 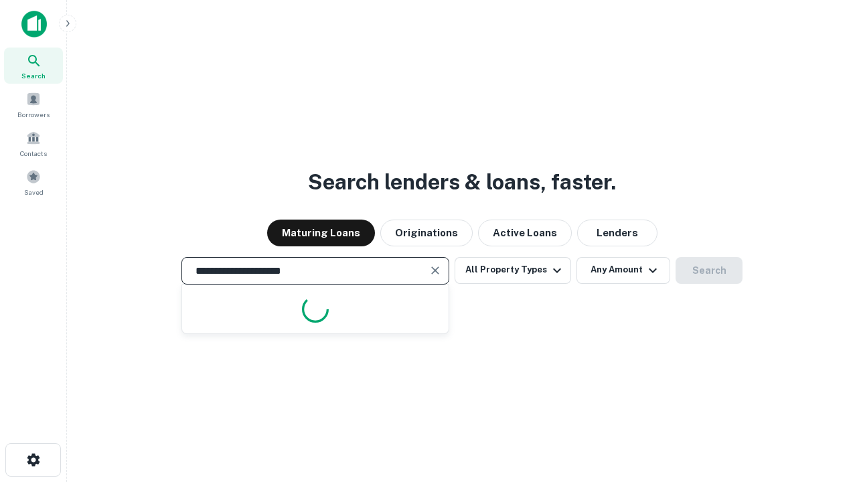 I want to click on a: Borrowers, so click(x=33, y=104).